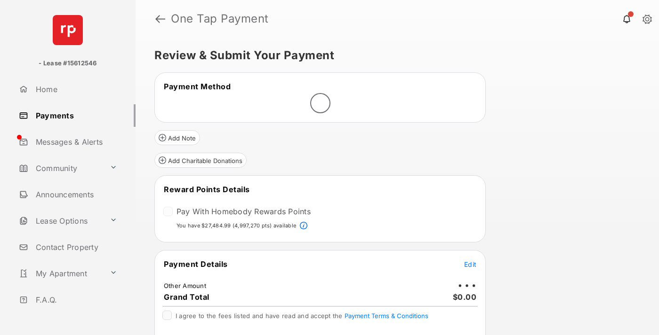 This screenshot has width=659, height=335. Describe the element at coordinates (196, 264) in the screenshot. I see `span: Payment Details` at that location.